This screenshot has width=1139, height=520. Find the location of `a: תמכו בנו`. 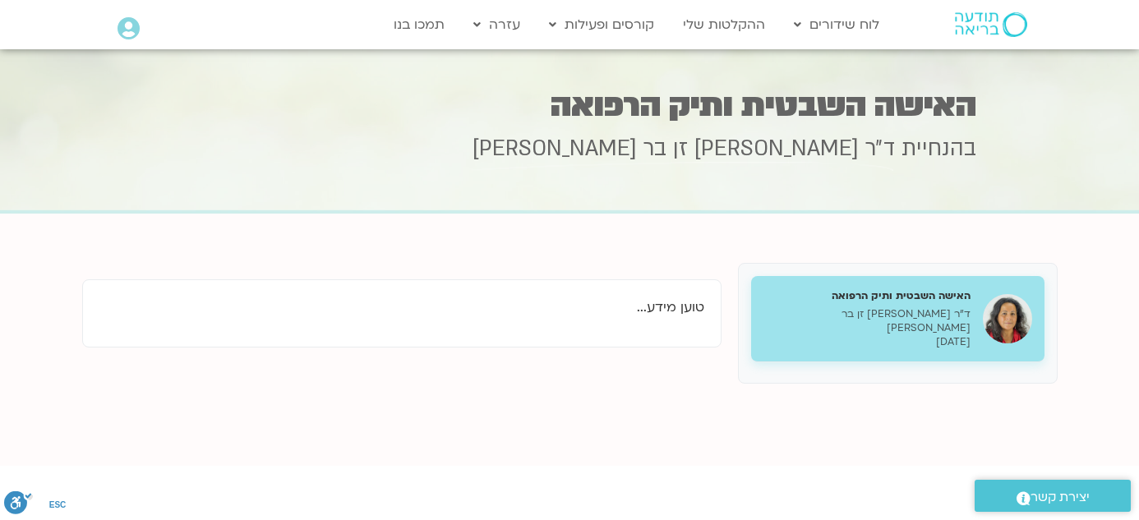

a: תמכו בנו is located at coordinates (419, 25).